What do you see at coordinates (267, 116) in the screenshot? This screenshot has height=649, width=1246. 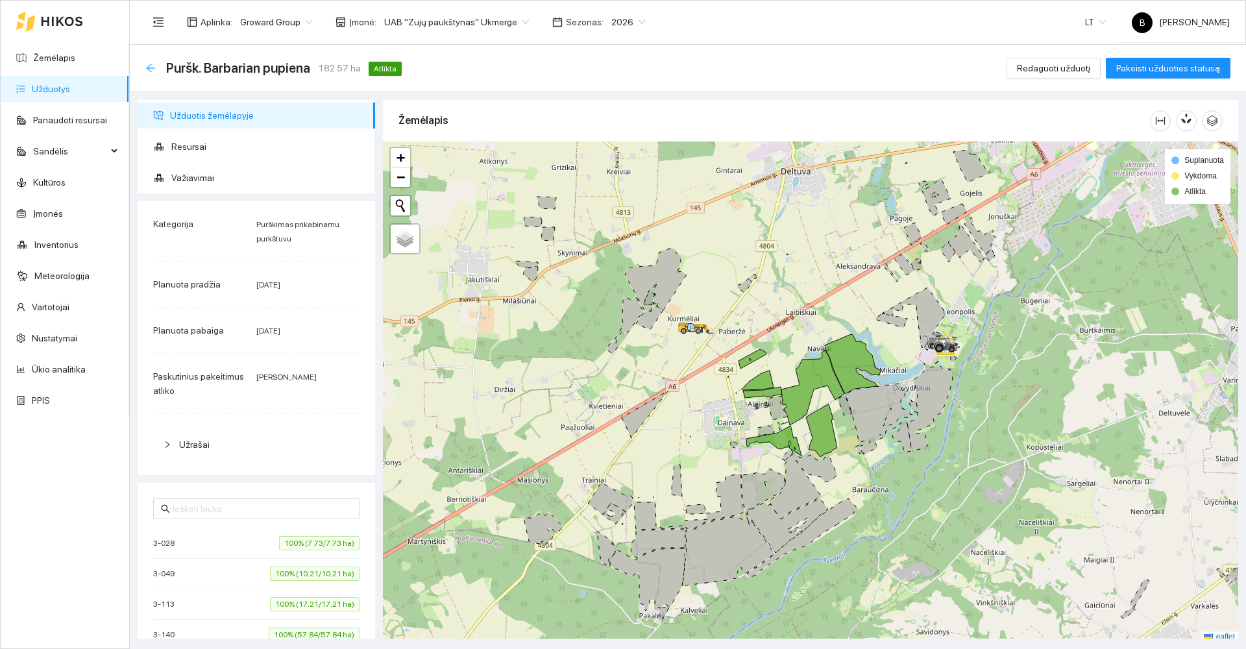 I see `span: Užduotis žemėlapyje` at bounding box center [267, 116].